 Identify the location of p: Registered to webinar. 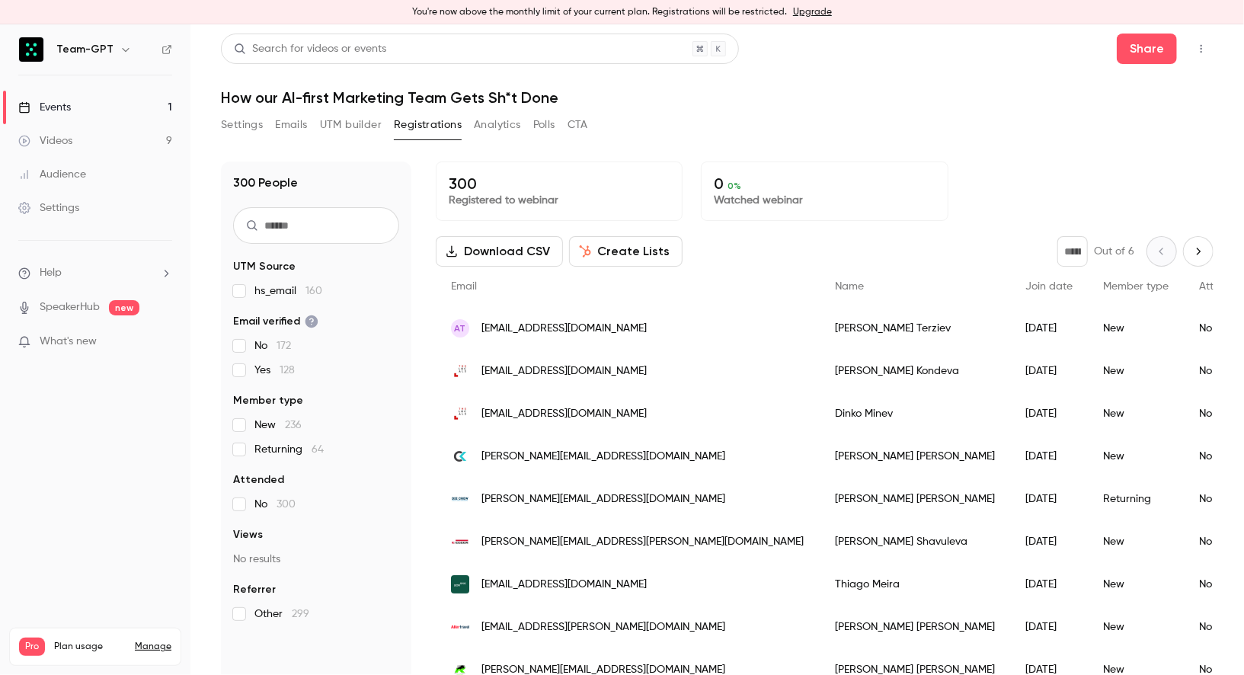
(559, 200).